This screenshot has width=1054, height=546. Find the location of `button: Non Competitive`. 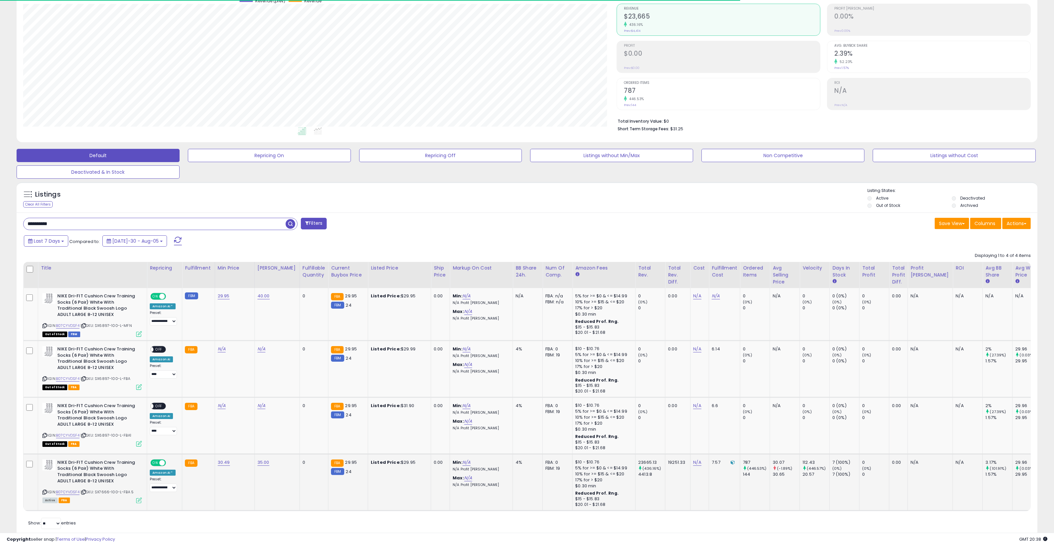

button: Non Competitive is located at coordinates (783, 155).